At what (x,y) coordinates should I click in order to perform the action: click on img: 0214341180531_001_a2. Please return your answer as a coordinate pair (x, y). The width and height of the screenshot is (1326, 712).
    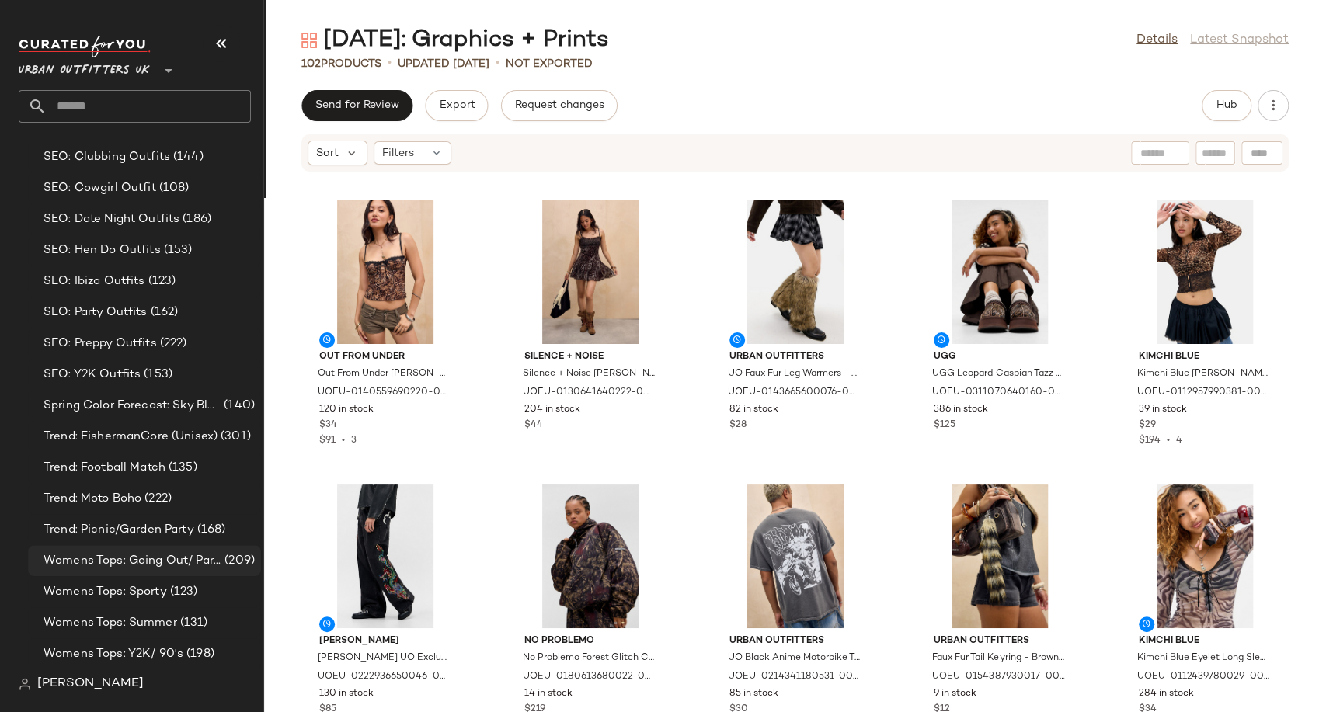
    Looking at the image, I should click on (796, 556).